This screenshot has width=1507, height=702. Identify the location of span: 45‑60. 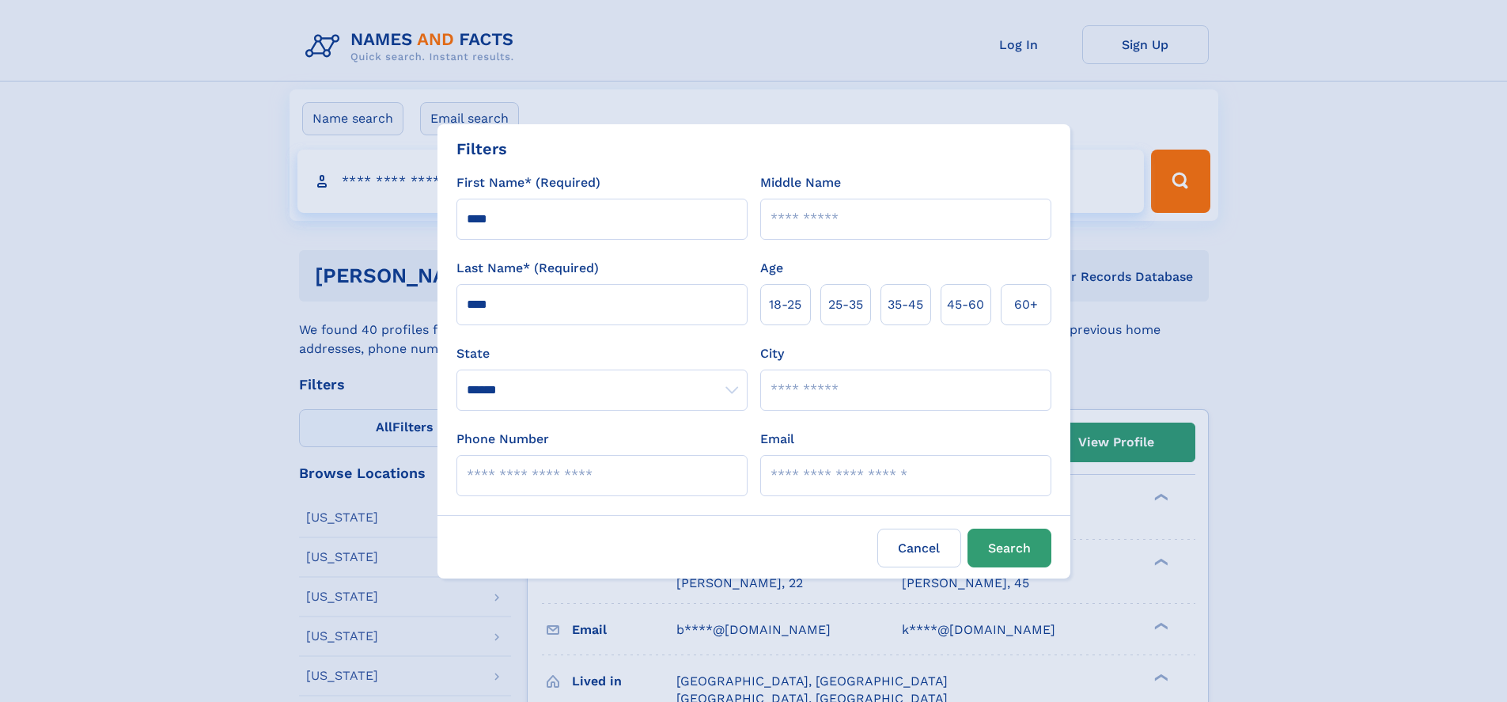
(965, 305).